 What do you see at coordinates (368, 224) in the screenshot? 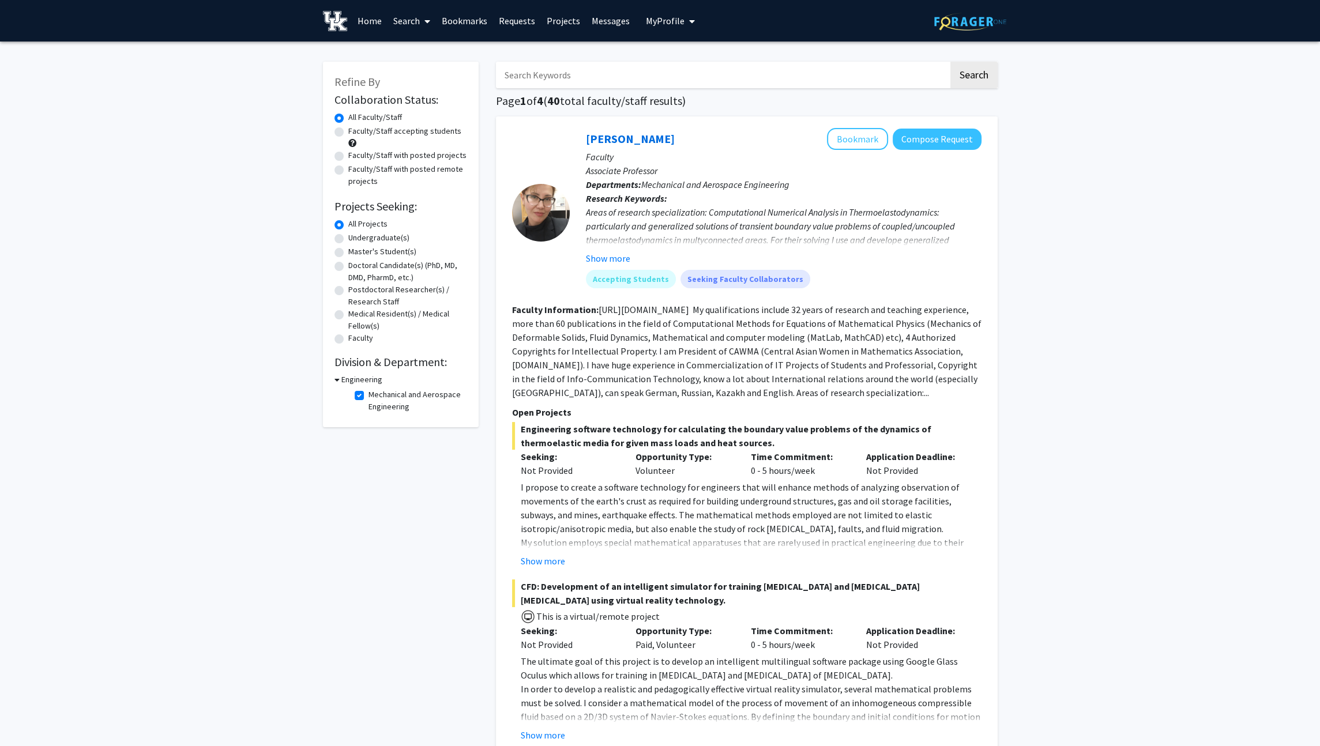
I see `label: All Projects` at bounding box center [368, 224].